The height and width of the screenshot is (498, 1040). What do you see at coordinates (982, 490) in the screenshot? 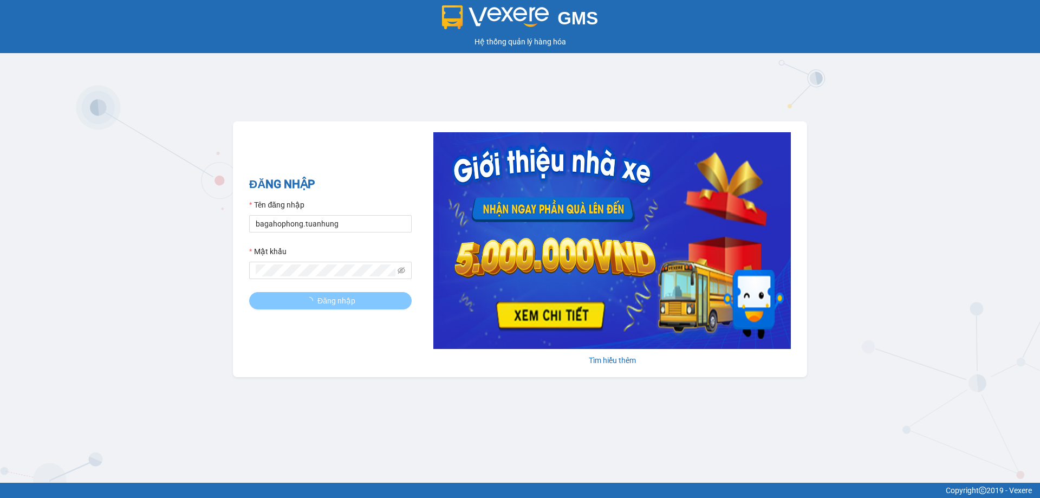
I see `span: copyright` at bounding box center [982, 490].